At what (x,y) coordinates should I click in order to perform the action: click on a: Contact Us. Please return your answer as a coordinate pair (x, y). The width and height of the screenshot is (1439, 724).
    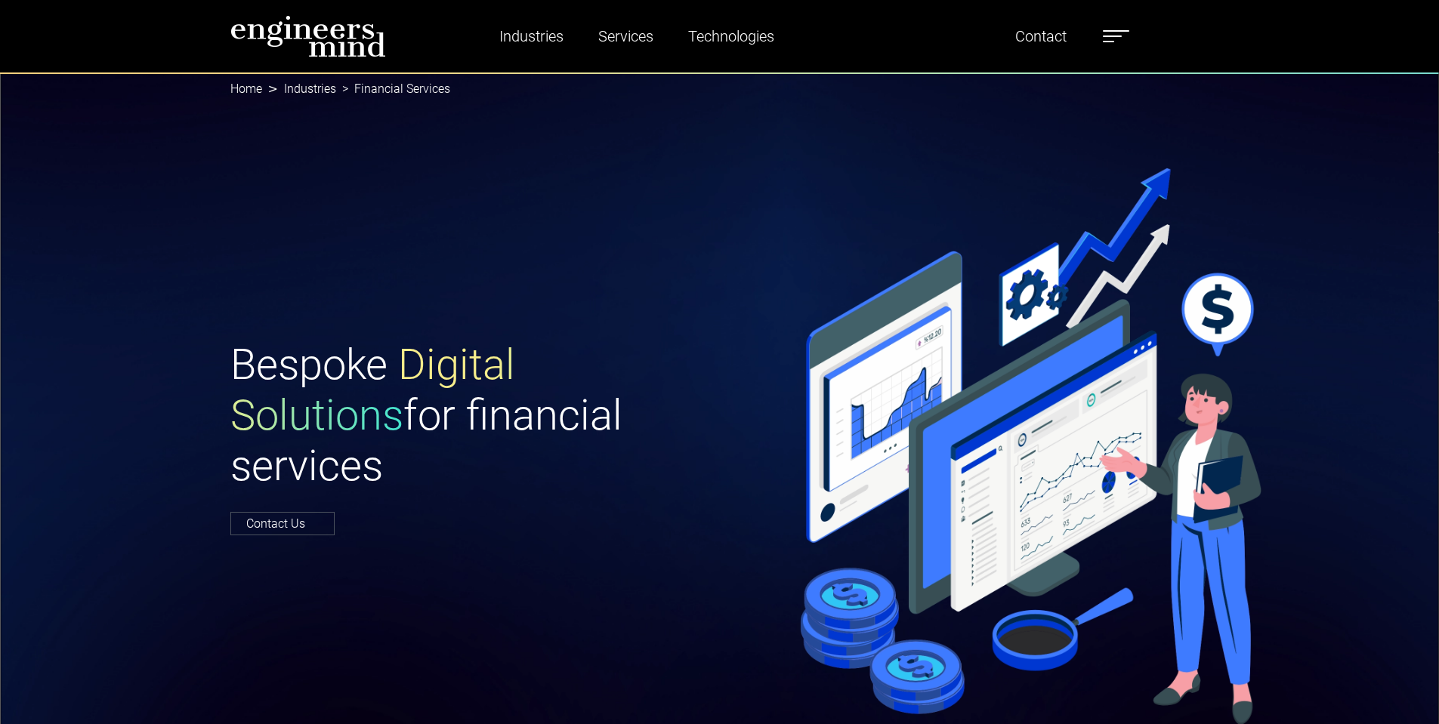
    Looking at the image, I should click on (282, 523).